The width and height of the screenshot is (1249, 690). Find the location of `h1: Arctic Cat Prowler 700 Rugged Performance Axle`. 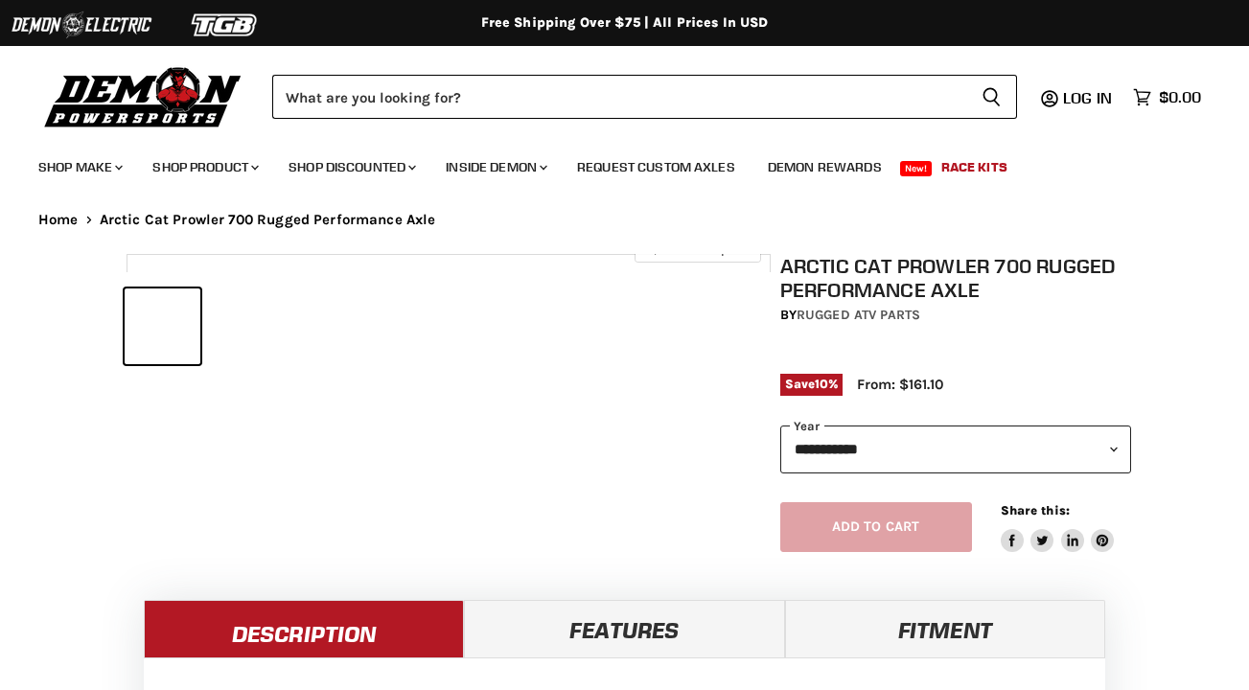

h1: Arctic Cat Prowler 700 Rugged Performance Axle is located at coordinates (956, 278).